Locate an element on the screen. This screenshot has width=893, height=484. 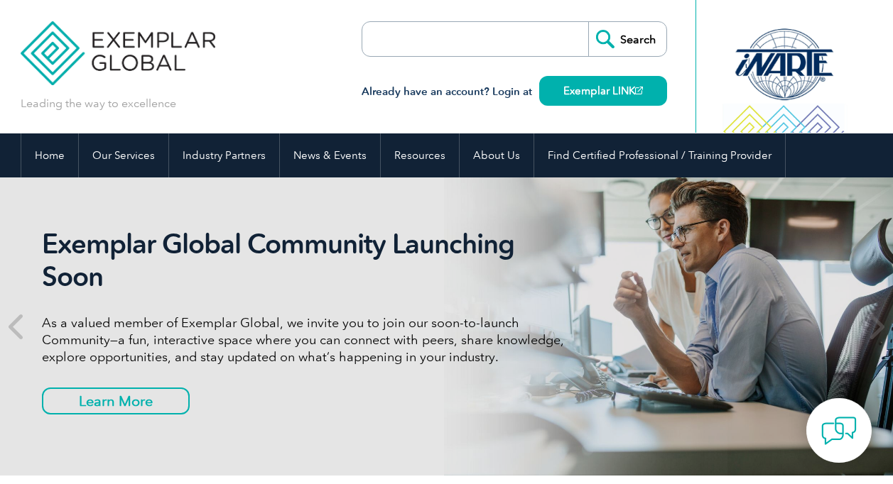
p: As a valued member of Exemplar Global, we invite you to join our soon-to-launch Community—a fun, ... is located at coordinates (308, 340).